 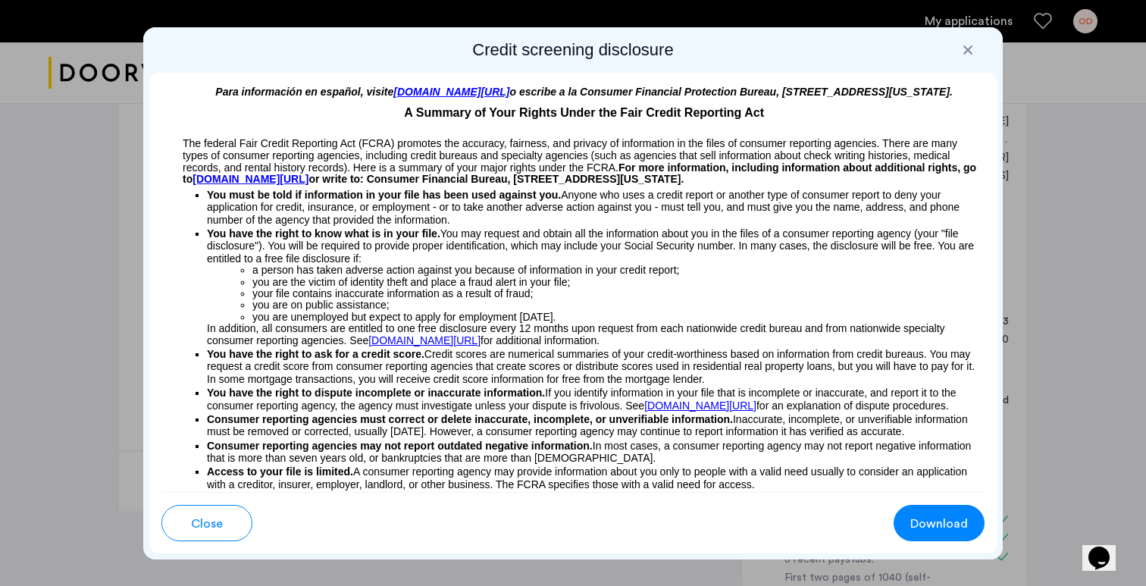 What do you see at coordinates (596, 246) in the screenshot?
I see `p: You may request and obtain all the information about you in the files of a consumer reporting age...` at bounding box center [596, 246].